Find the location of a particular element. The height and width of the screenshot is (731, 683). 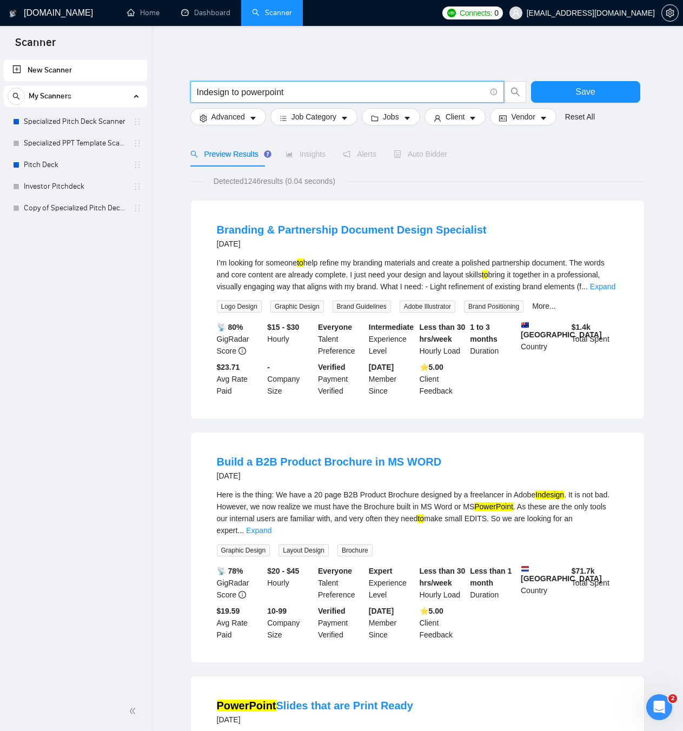

span: Brand Guidelines is located at coordinates (362, 307).